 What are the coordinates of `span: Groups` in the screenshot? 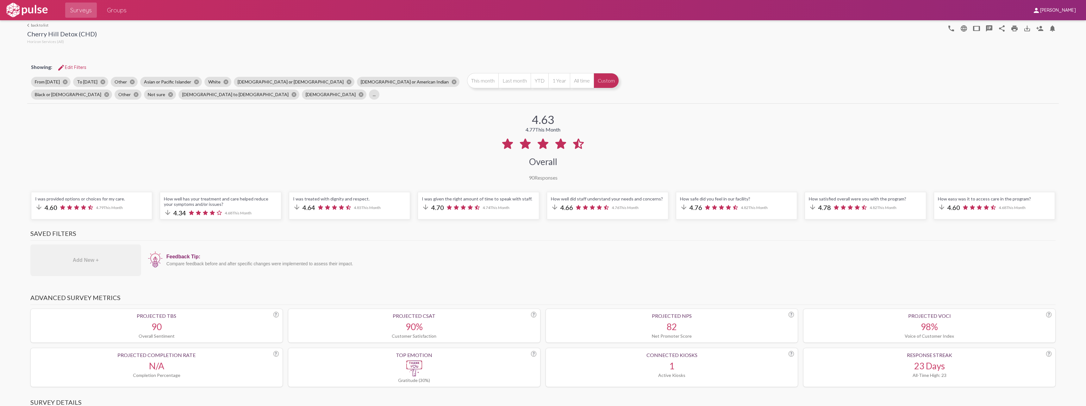 It's located at (117, 10).